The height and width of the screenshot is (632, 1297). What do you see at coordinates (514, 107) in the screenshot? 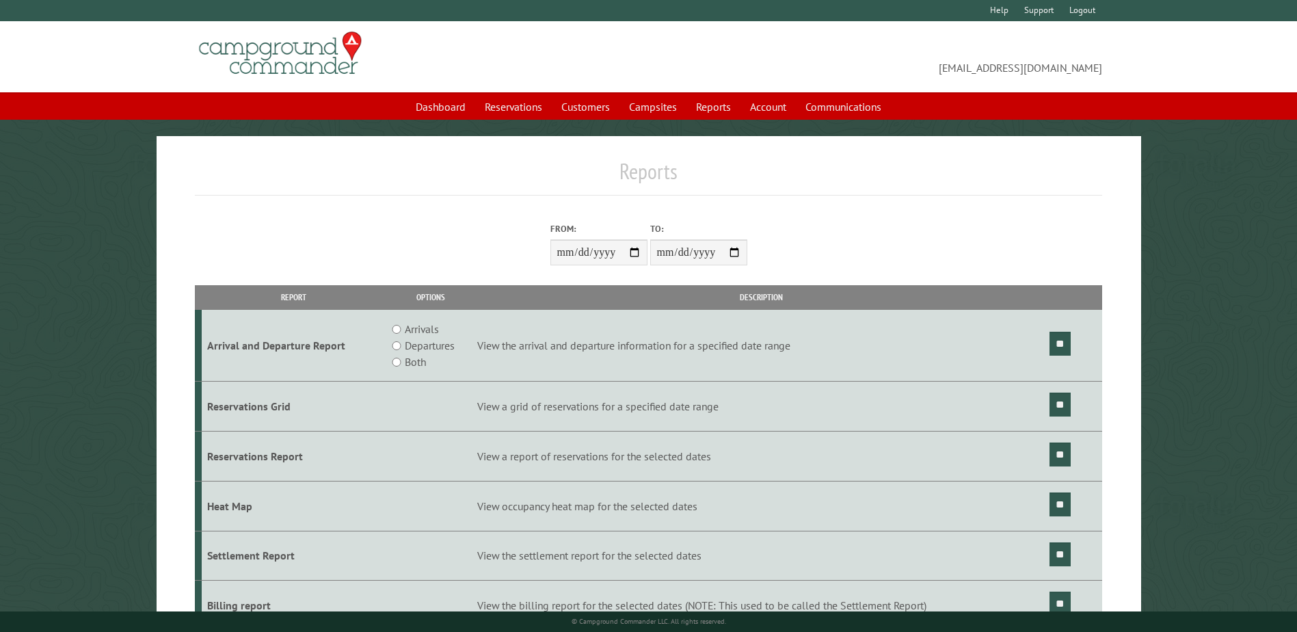
I see `a: Reservations` at bounding box center [514, 107].